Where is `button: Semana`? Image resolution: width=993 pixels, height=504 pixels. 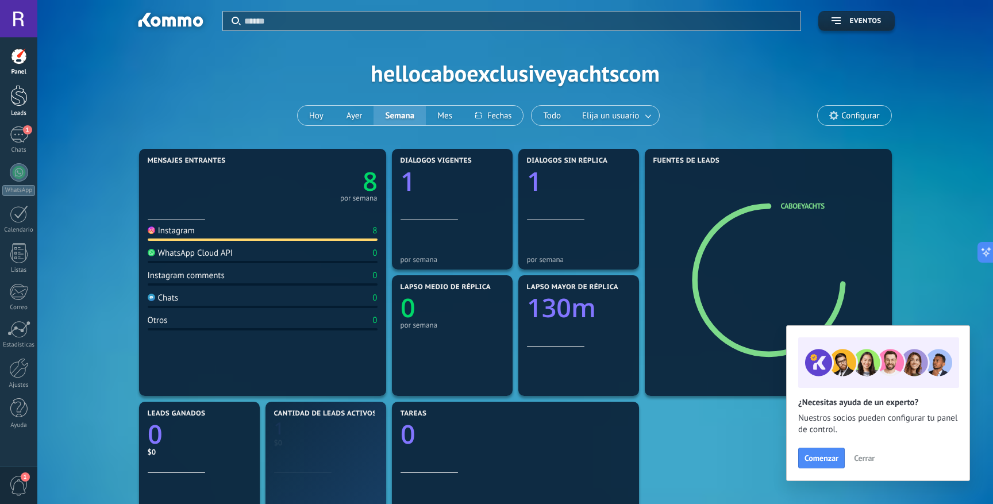
button: Semana is located at coordinates (399, 115).